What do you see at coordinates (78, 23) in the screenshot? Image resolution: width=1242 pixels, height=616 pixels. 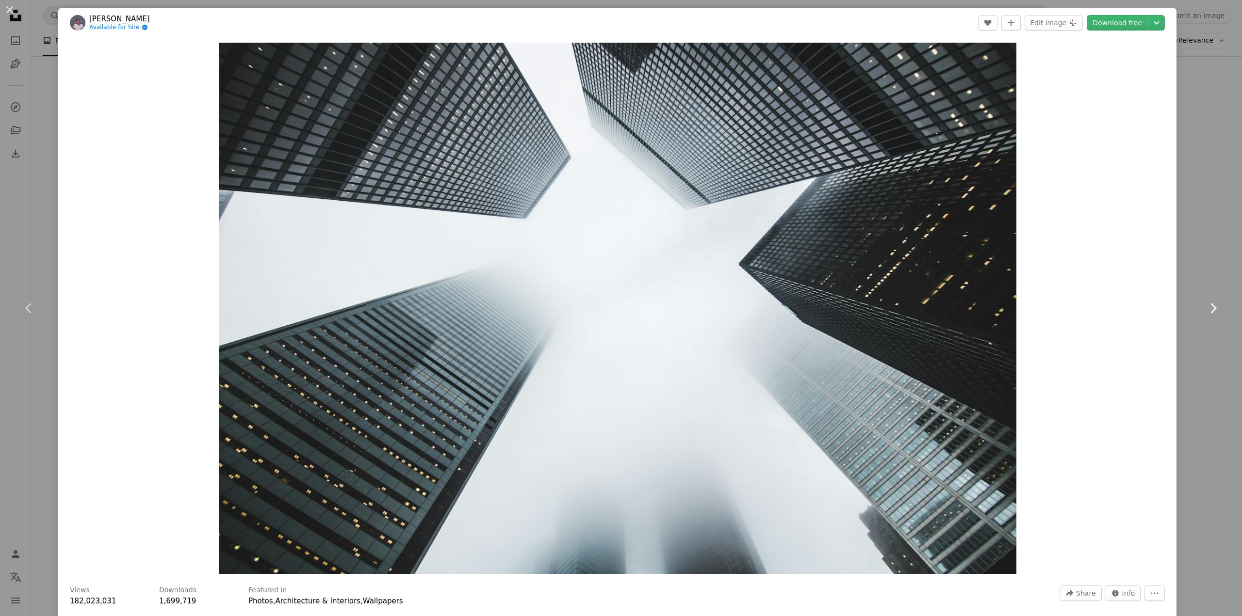 I see `a: Go to Matthew Henry's profile` at bounding box center [78, 23].